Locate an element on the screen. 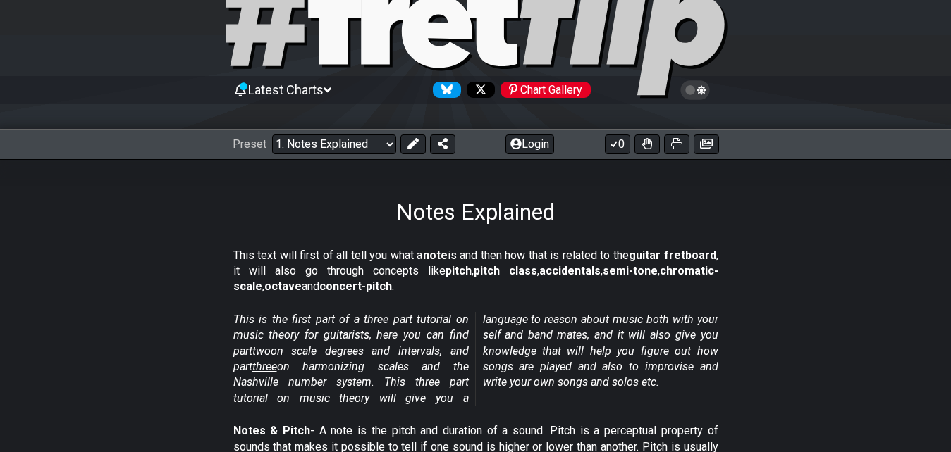 The image size is (951, 452). strong: pitch is located at coordinates (458, 271).